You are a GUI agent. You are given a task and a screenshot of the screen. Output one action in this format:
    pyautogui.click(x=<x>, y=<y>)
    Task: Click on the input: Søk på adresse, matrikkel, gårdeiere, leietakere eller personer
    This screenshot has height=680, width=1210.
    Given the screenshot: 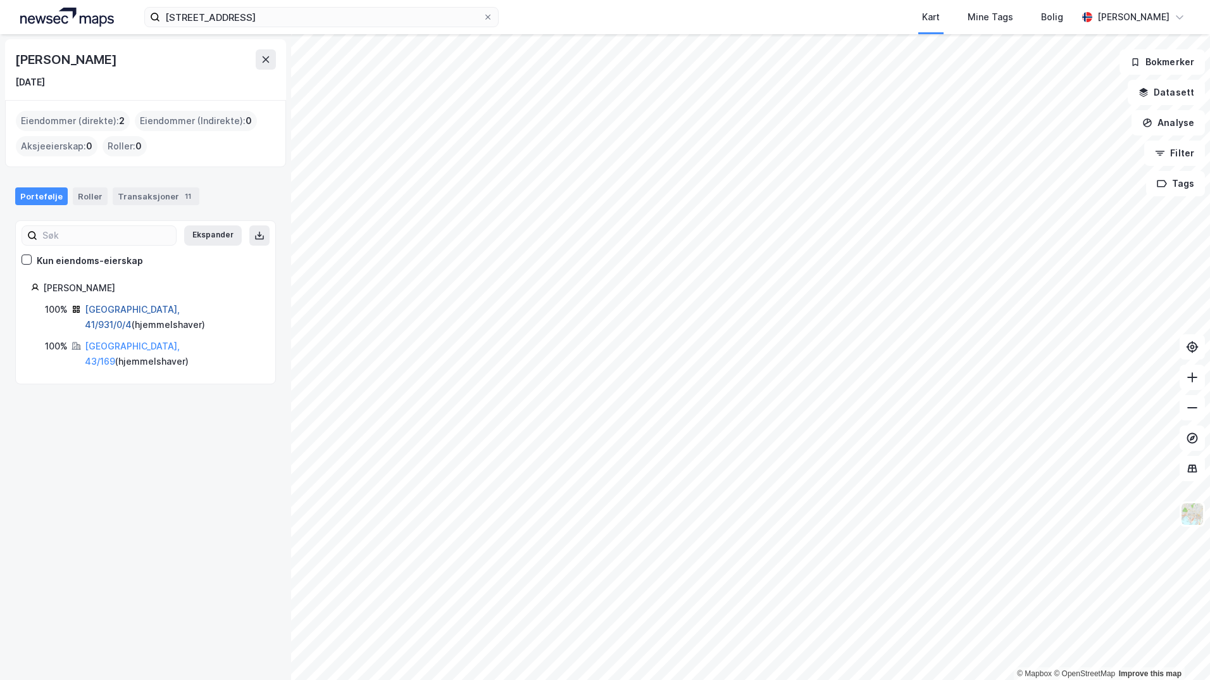 What is the action you would take?
    pyautogui.click(x=321, y=17)
    